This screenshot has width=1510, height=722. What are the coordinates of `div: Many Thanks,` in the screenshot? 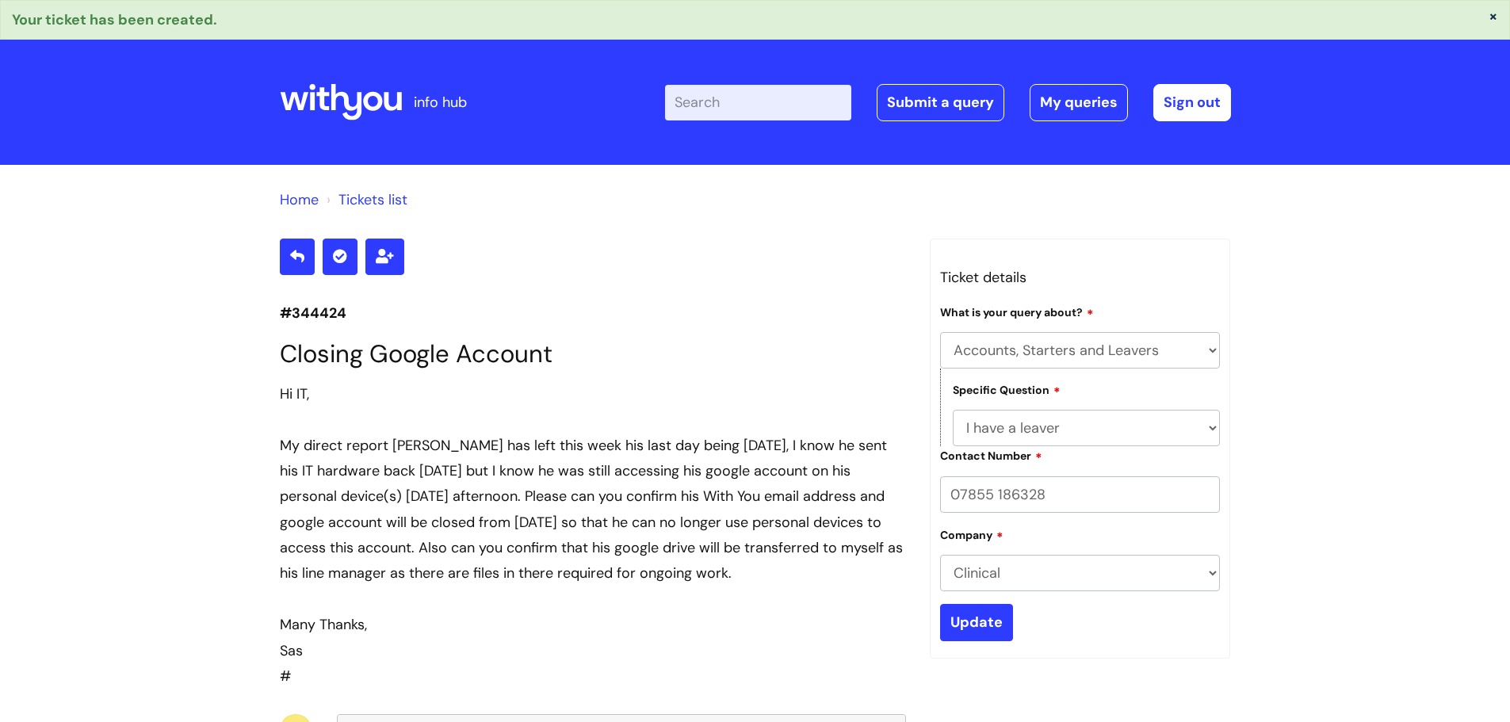 It's located at (593, 625).